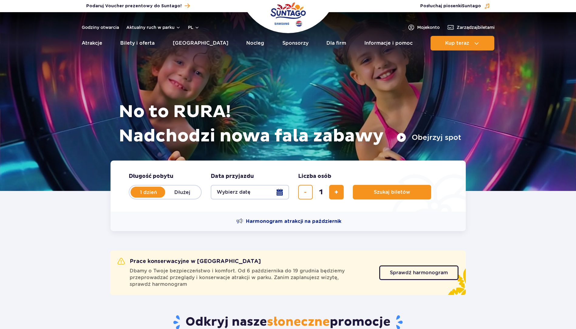  I want to click on label: 1 dzień, so click(149, 192).